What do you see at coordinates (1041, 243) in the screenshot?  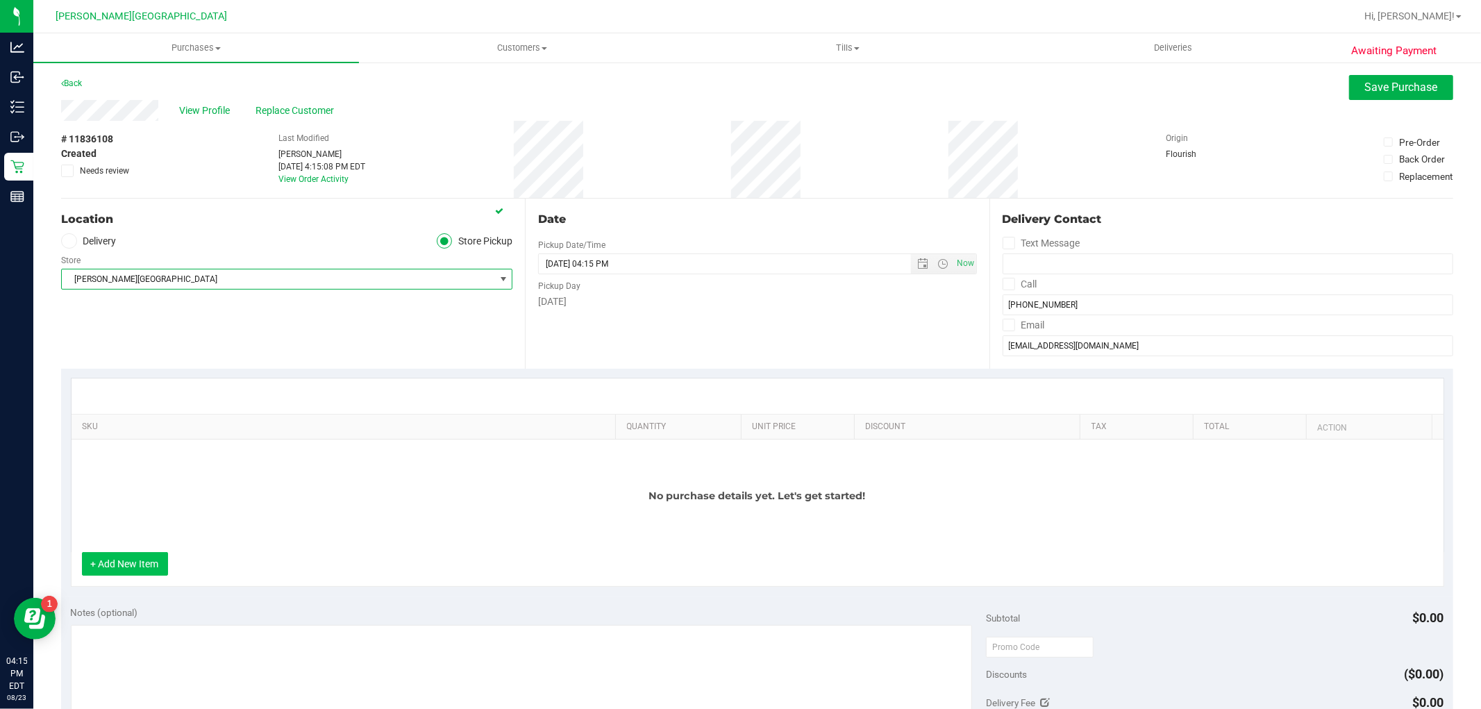 I see `label: Text Message` at bounding box center [1041, 243].